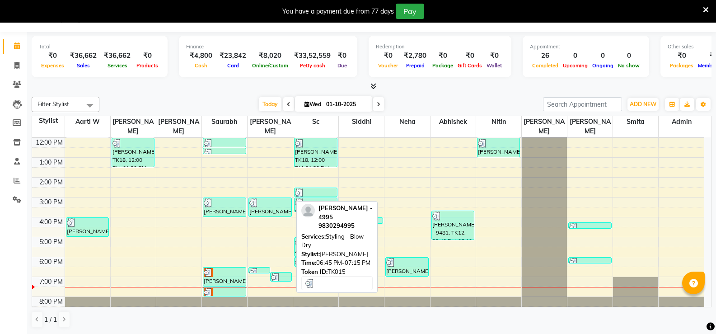 This screenshot has height=334, width=716. What do you see at coordinates (83, 66) in the screenshot?
I see `span: Sales` at bounding box center [83, 66].